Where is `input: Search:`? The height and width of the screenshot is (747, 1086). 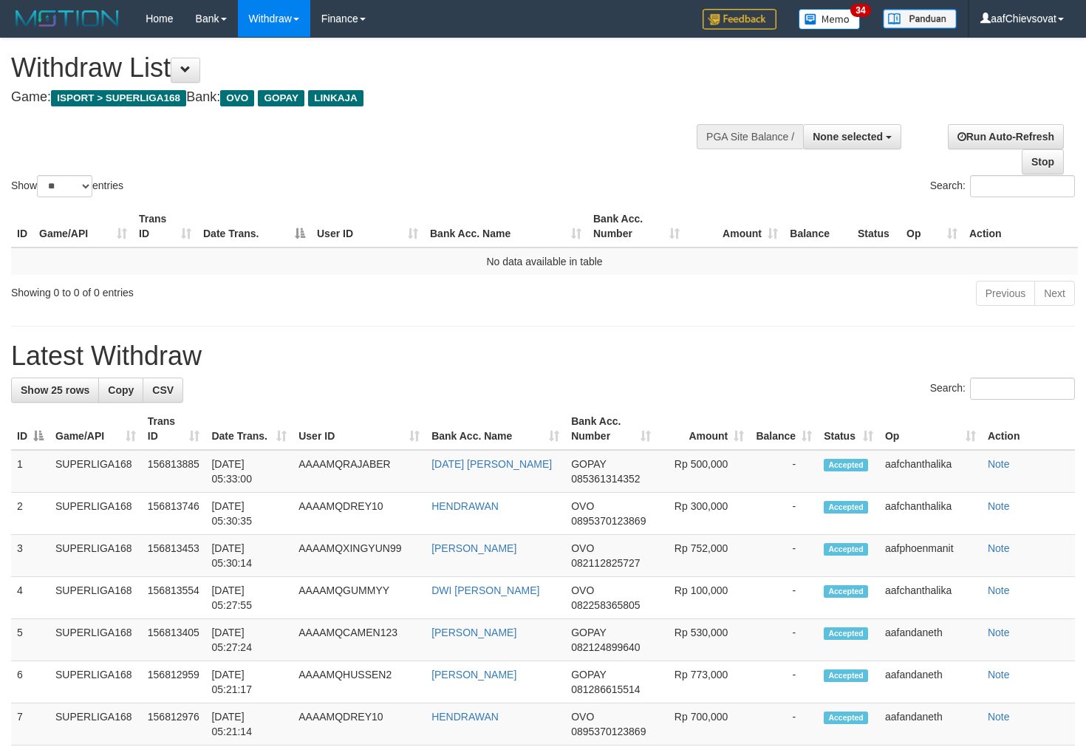
input: Search: is located at coordinates (1022, 389).